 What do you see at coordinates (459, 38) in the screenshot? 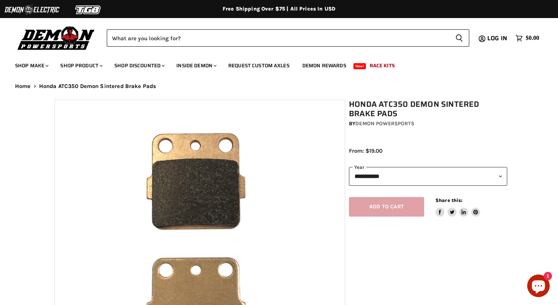
I see `button: Search` at bounding box center [459, 38].